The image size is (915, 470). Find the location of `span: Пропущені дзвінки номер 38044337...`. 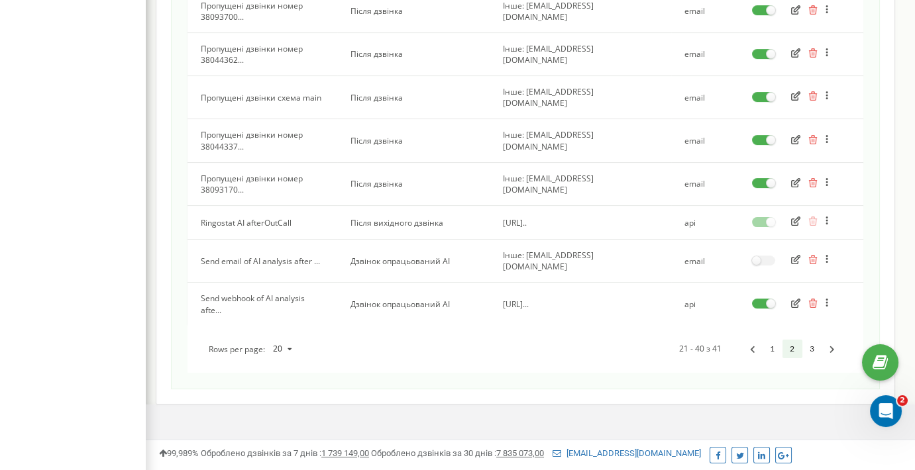

span: Пропущені дзвінки номер 38044337... is located at coordinates (252, 140).